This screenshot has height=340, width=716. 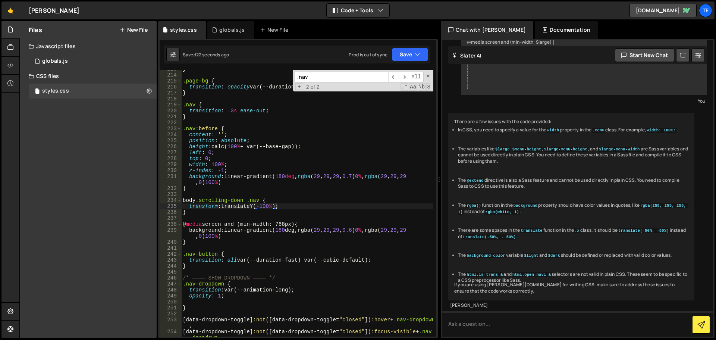 What do you see at coordinates (421, 87) in the screenshot?
I see `span: Whole Word Search` at bounding box center [421, 87].